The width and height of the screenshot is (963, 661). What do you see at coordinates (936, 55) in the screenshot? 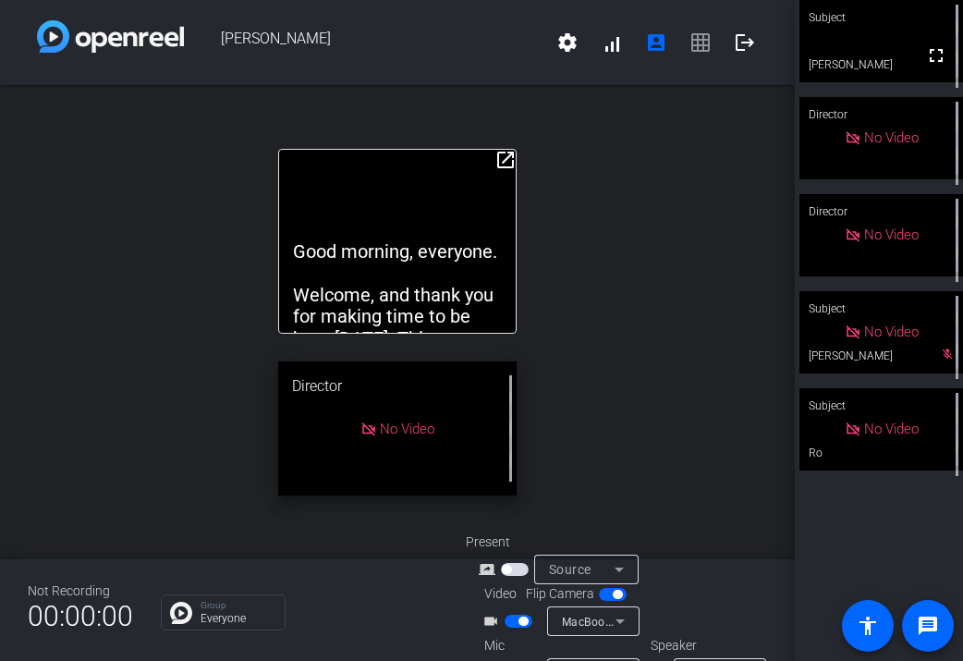
I see `mat-icon: fullscreen` at bounding box center [936, 55].